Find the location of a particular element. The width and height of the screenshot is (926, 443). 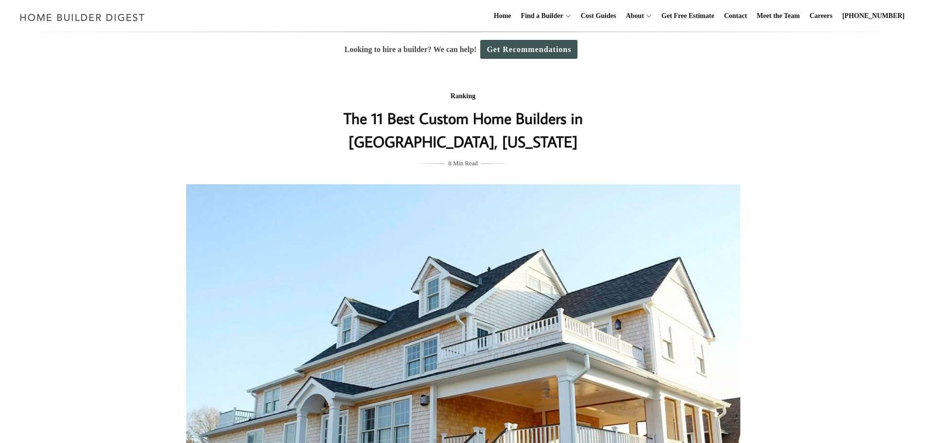

a: Meet the Team is located at coordinates (778, 16).